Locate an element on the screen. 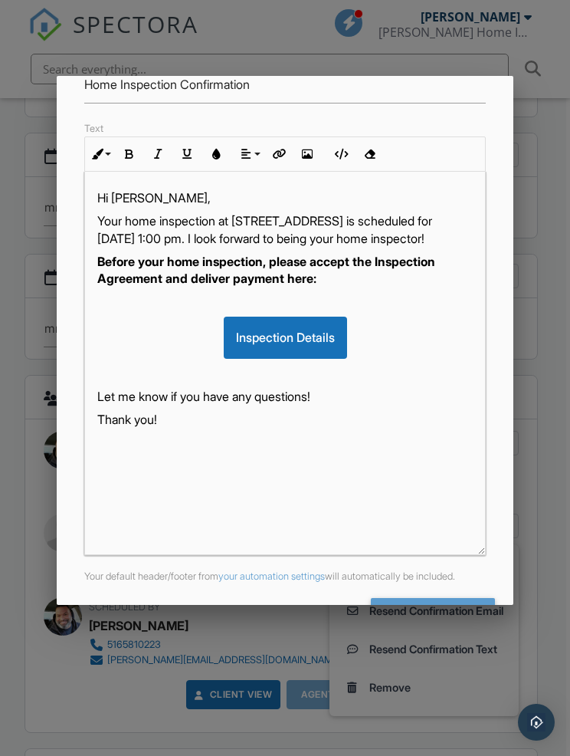  a: your automation settings is located at coordinates (271, 576).